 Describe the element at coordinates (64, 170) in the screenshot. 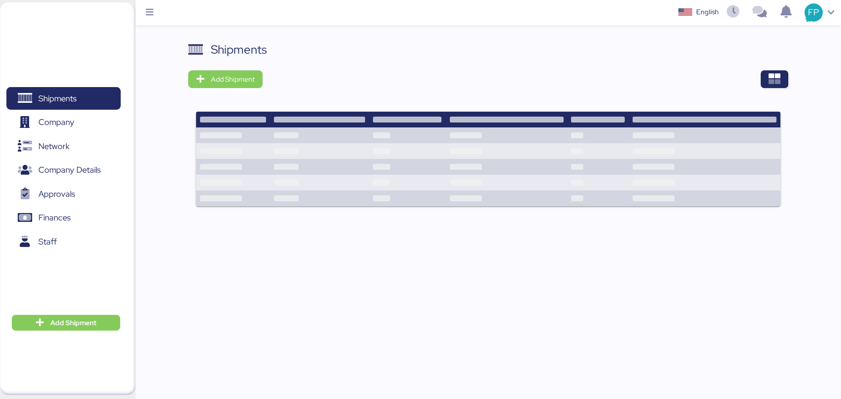

I see `a: Company Details` at that location.